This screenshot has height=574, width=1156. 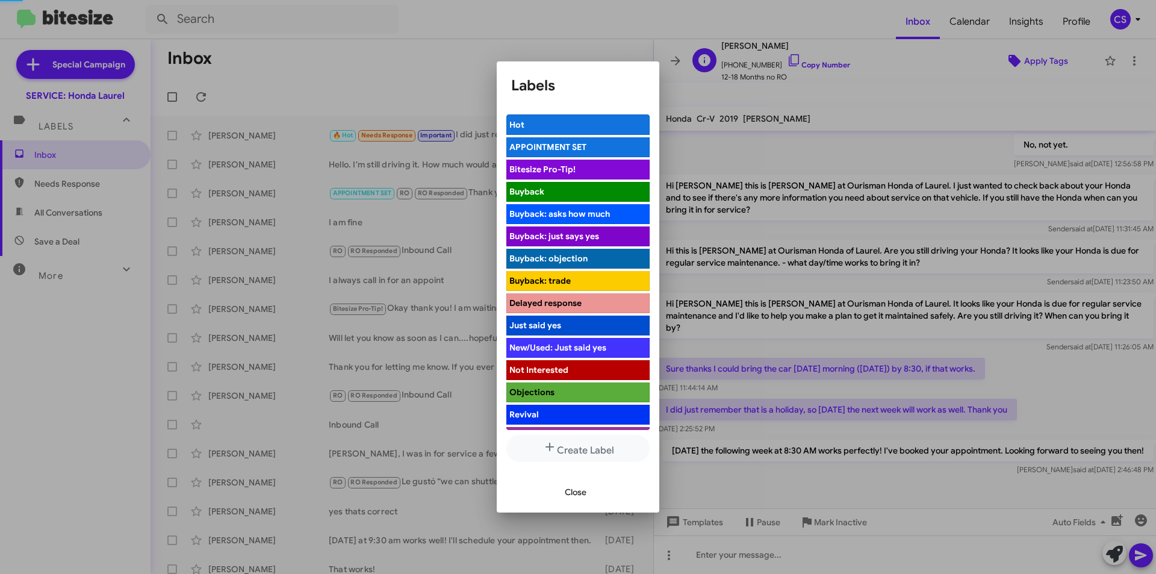 What do you see at coordinates (527, 191) in the screenshot?
I see `span: Buyback` at bounding box center [527, 191].